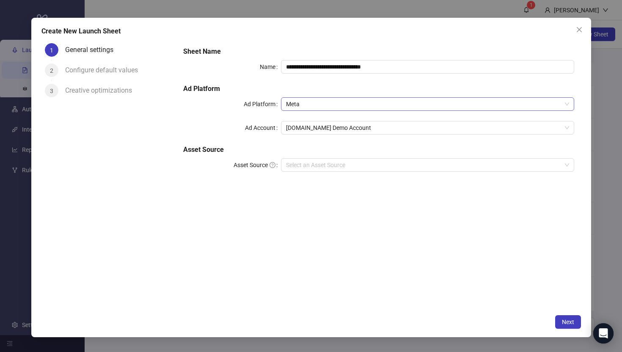  I want to click on h5: Sheet Name, so click(378, 52).